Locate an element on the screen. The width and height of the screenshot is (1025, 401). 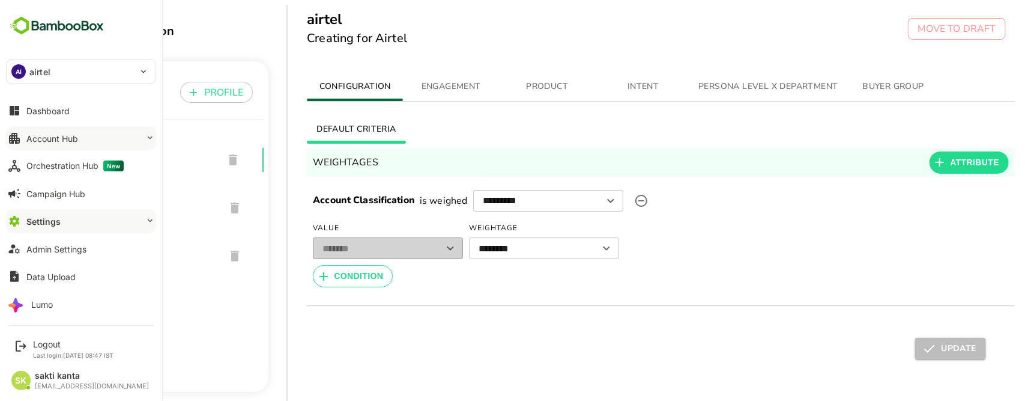
span: joetest is located at coordinates (94, 208).